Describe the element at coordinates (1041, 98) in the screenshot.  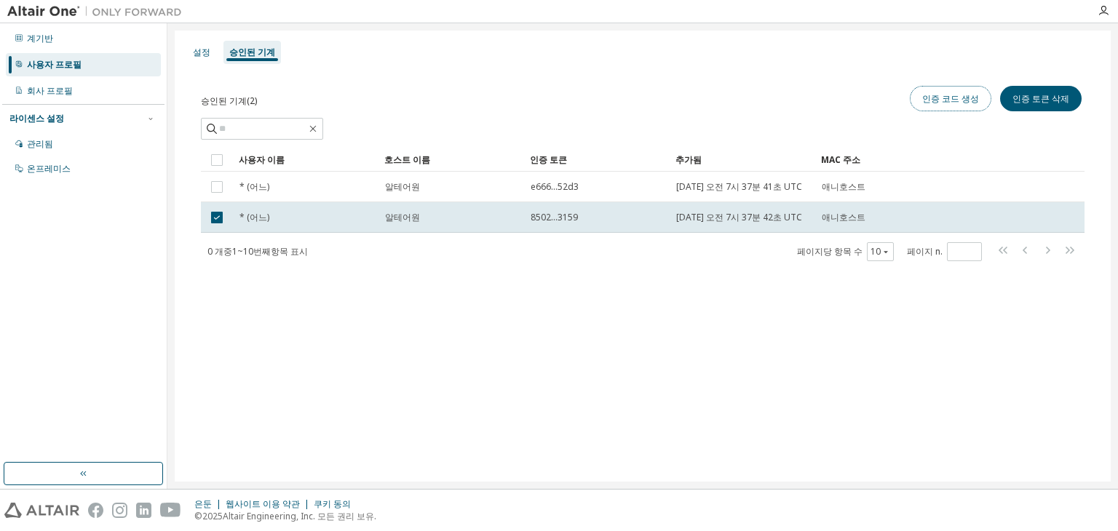
I see `button: 인증 토큰 삭제` at that location.